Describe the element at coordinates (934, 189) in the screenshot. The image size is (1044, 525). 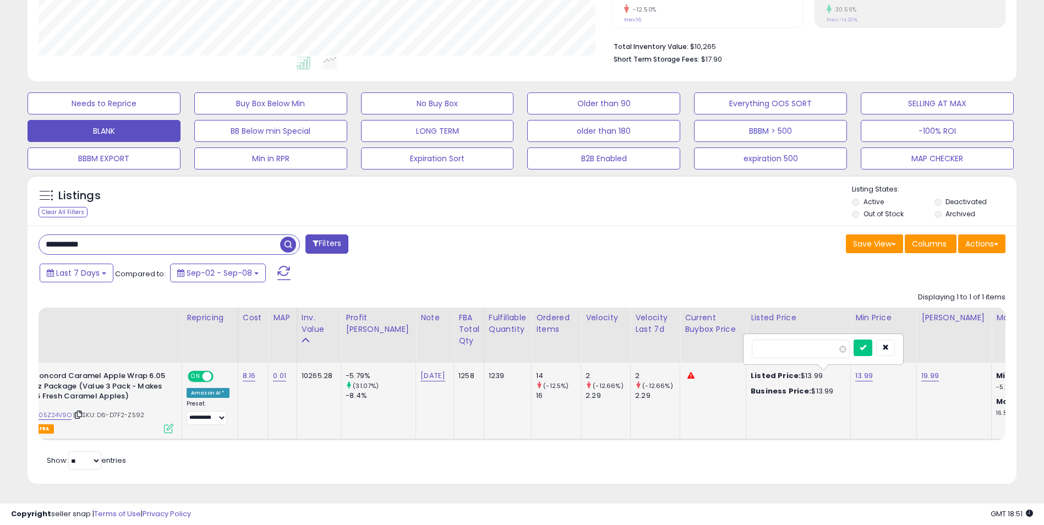
I see `p: Listing States:` at that location.